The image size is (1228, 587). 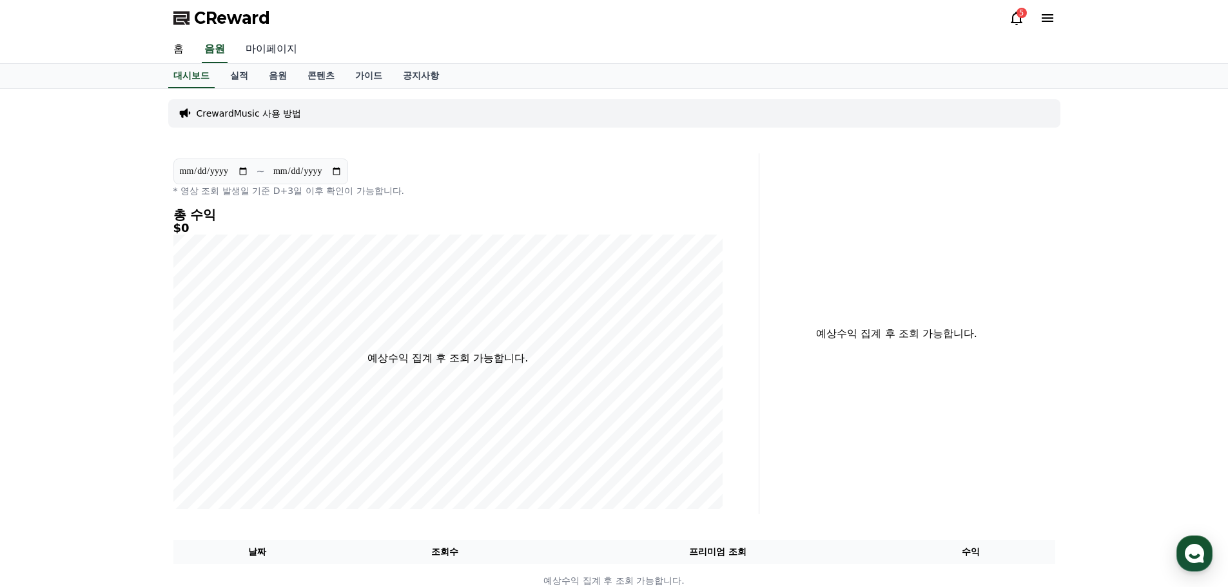 I want to click on th: 조회수, so click(x=444, y=552).